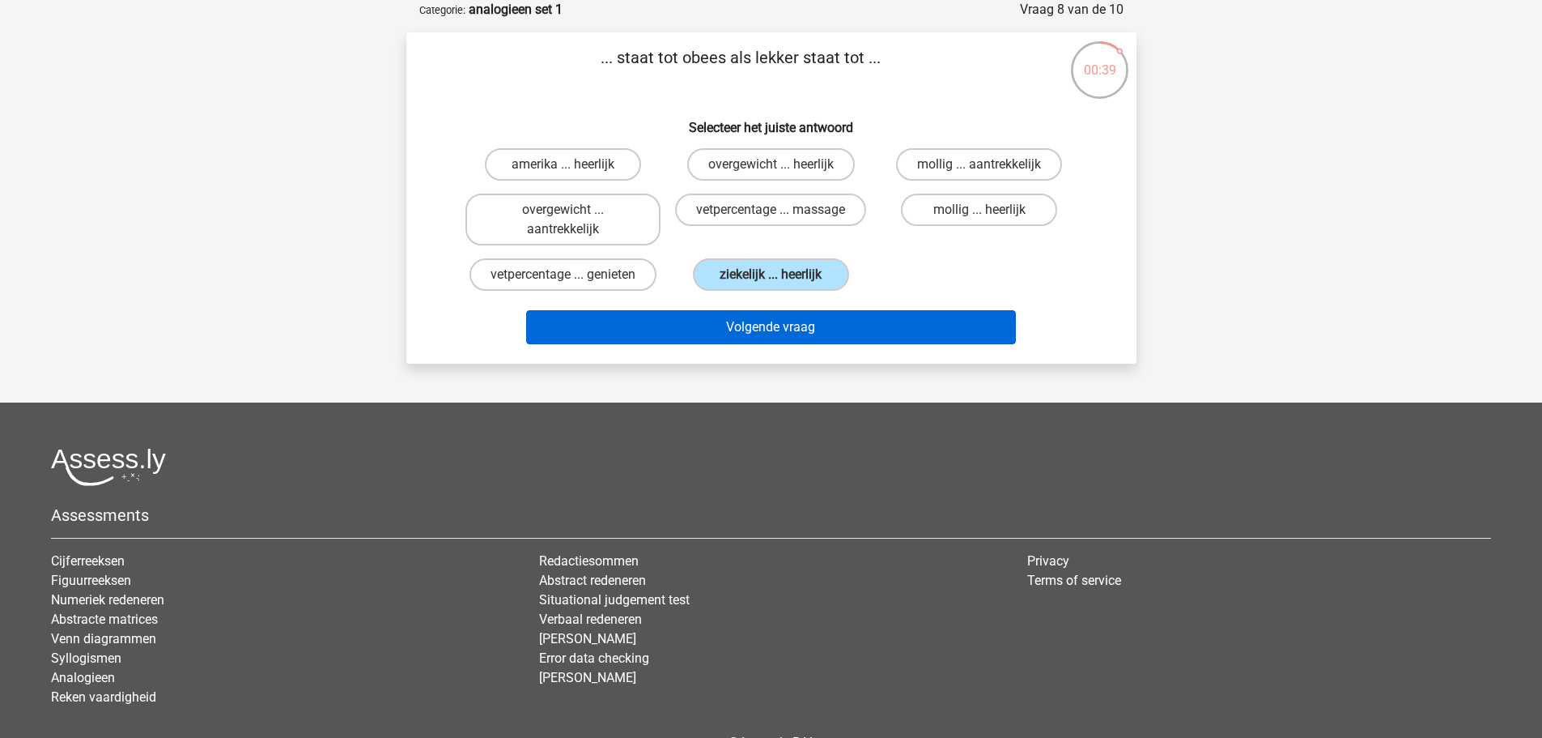 Image resolution: width=1542 pixels, height=738 pixels. Describe the element at coordinates (771, 164) in the screenshot. I see `label: overgewicht ... heerlijk` at that location.